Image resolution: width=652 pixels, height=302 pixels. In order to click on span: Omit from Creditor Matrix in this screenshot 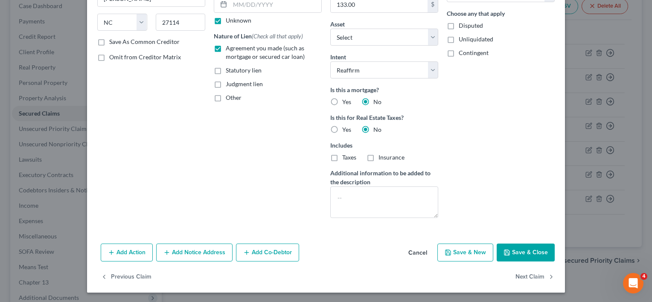, I will do `click(145, 57)`.